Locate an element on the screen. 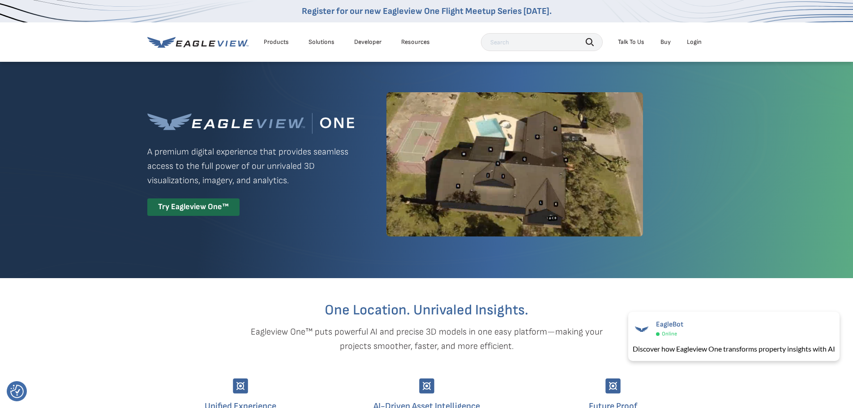  div: Discover how Eagleview One transforms property insights with AI is located at coordinates (734, 349).